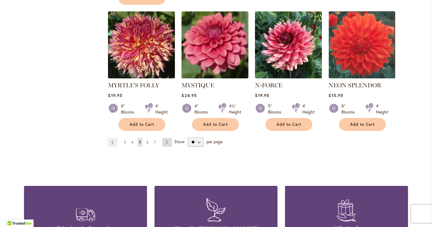 The width and height of the screenshot is (432, 227). What do you see at coordinates (141, 45) in the screenshot?
I see `img: MYRTLE'S FOLLY` at bounding box center [141, 45].